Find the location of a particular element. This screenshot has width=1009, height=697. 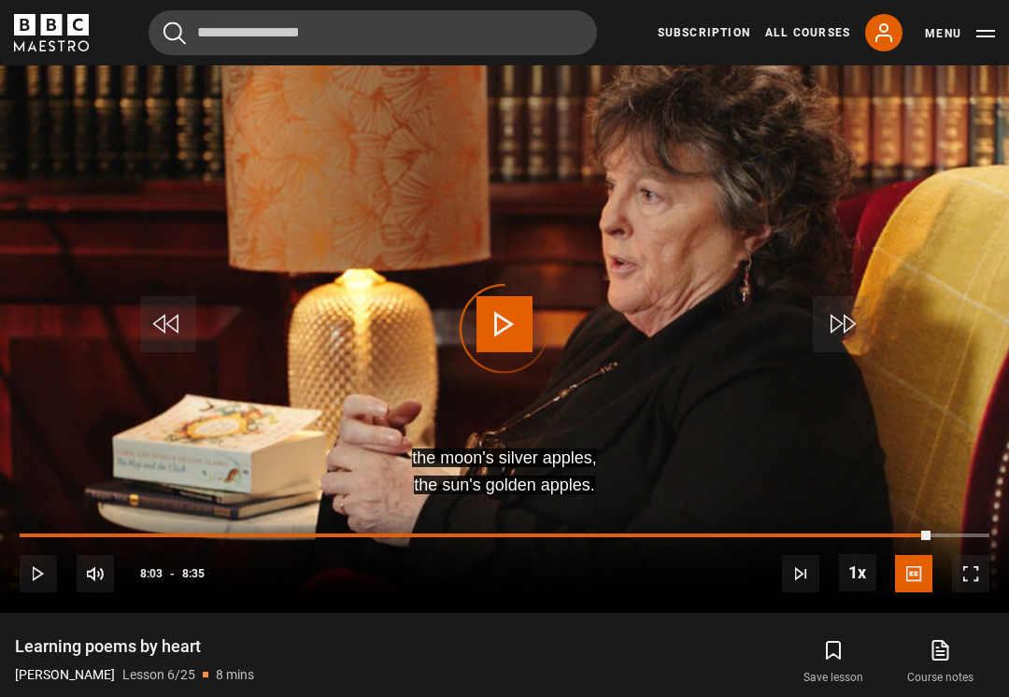

a: Course notes is located at coordinates (941, 663).